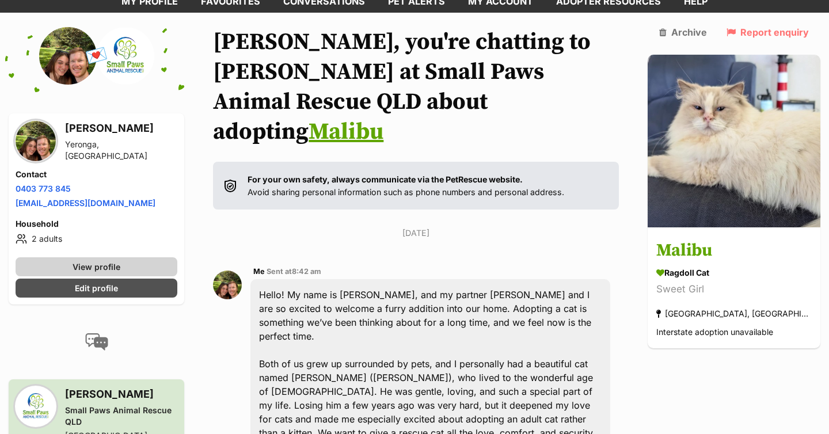 The height and width of the screenshot is (434, 829). What do you see at coordinates (43, 188) in the screenshot?
I see `a: 0403 773 845` at bounding box center [43, 188].